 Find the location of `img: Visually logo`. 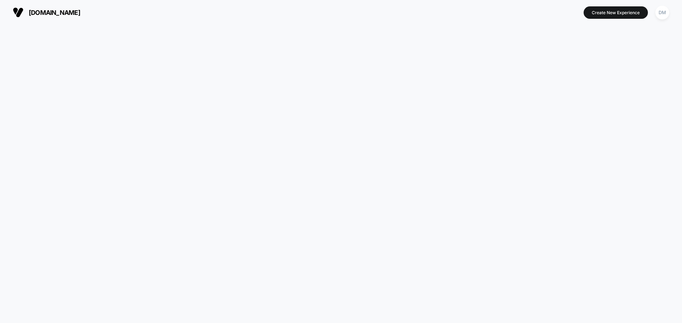

img: Visually logo is located at coordinates (18, 12).